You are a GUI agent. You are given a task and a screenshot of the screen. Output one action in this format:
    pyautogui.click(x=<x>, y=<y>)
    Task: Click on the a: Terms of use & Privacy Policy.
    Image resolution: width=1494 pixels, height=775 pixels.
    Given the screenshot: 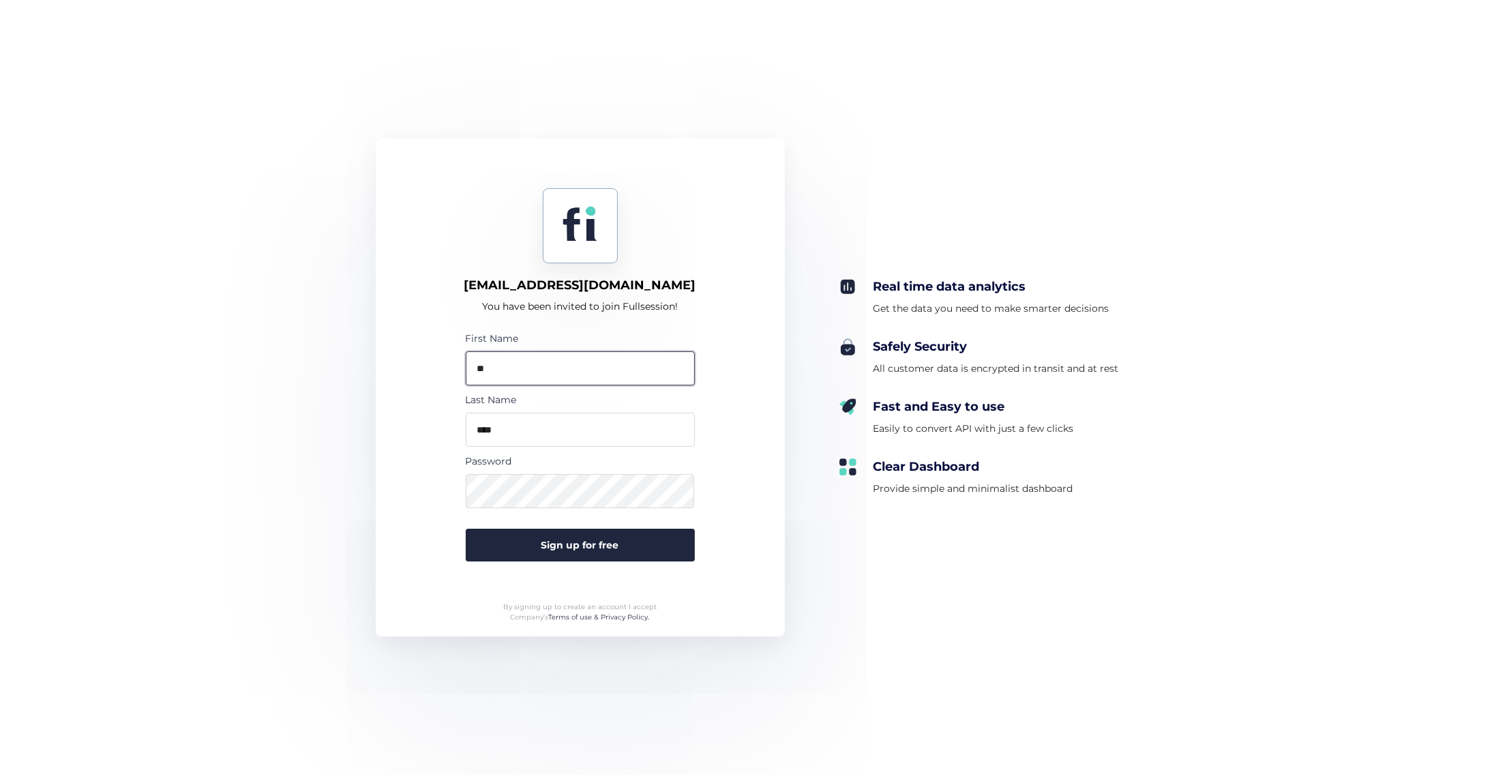 What is the action you would take?
    pyautogui.click(x=600, y=617)
    